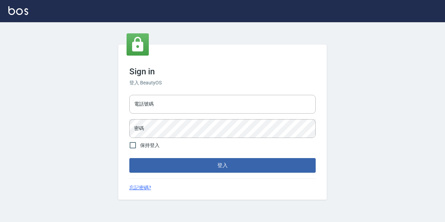  Describe the element at coordinates (223, 72) in the screenshot. I see `h3: Sign in` at that location.